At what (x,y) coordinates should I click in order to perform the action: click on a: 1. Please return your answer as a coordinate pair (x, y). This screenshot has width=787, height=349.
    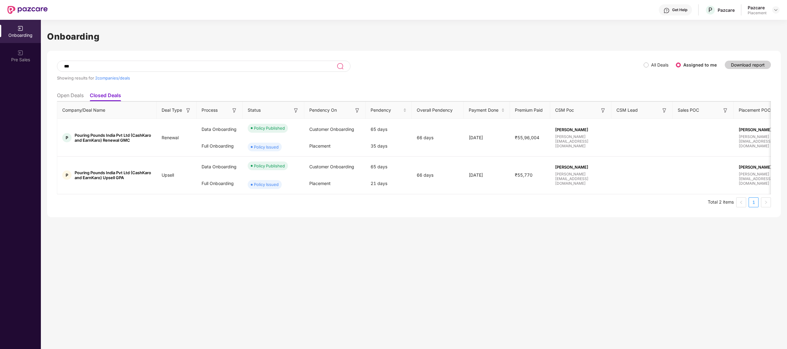
    Looking at the image, I should click on (753, 202).